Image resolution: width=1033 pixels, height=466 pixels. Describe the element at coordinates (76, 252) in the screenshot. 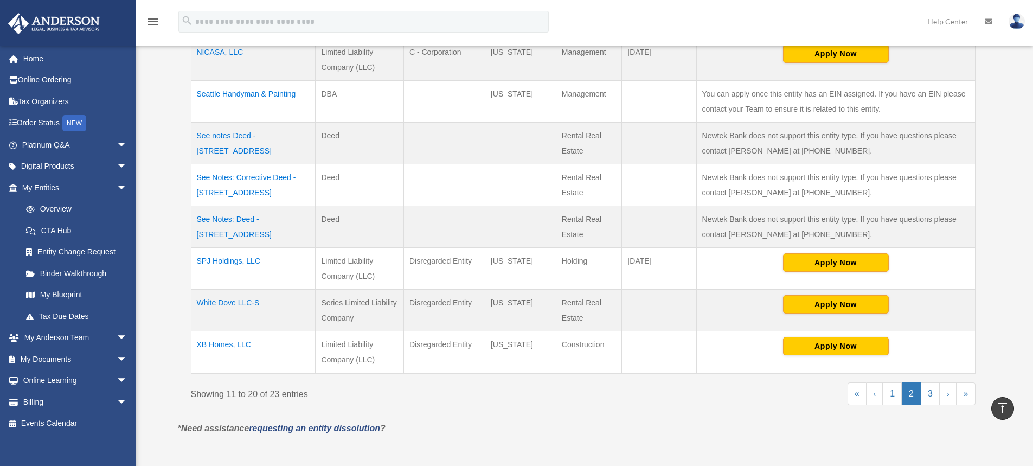

I see `a: Entity Change Request` at that location.